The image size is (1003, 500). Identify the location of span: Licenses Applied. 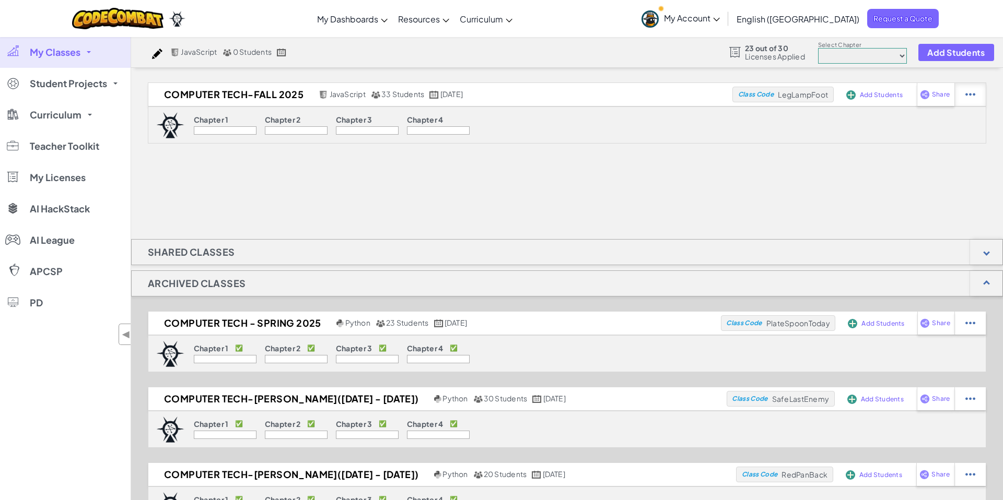
(775, 56).